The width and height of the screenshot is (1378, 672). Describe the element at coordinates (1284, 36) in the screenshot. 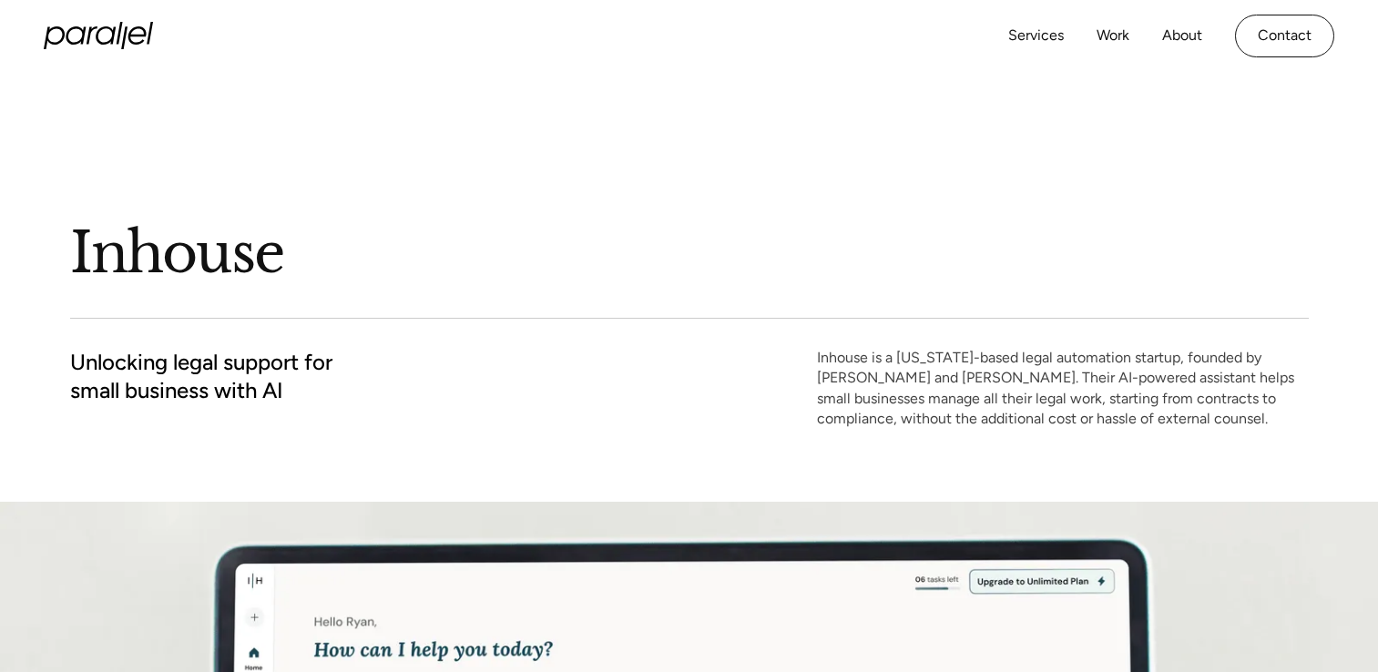

I see `a: Contact` at that location.